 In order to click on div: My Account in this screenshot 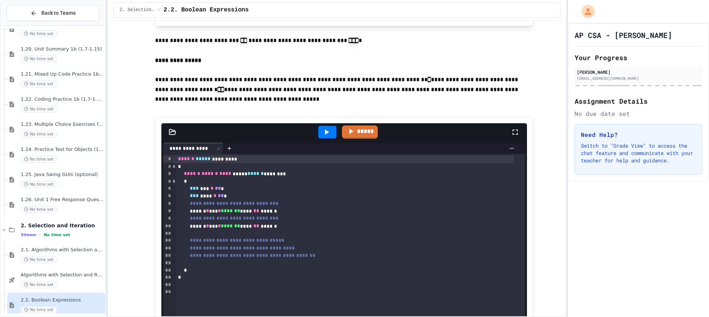, I will do `click(585, 11)`.